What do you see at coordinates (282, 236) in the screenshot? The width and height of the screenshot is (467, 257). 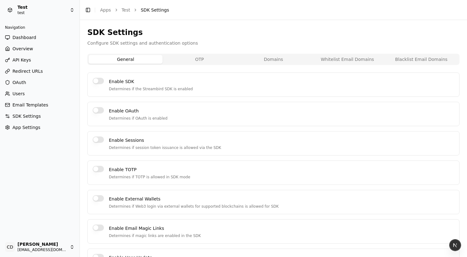 I see `p: Determines if magic links are enabled in the SDK` at bounding box center [282, 236].